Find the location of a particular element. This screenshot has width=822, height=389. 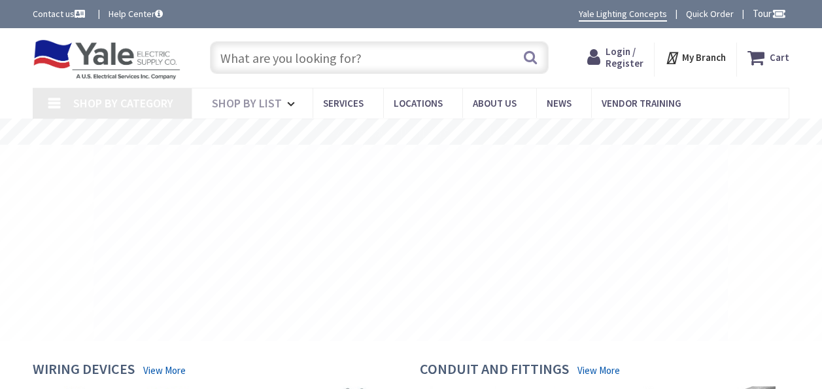

span: Shop By Category is located at coordinates (123, 103).